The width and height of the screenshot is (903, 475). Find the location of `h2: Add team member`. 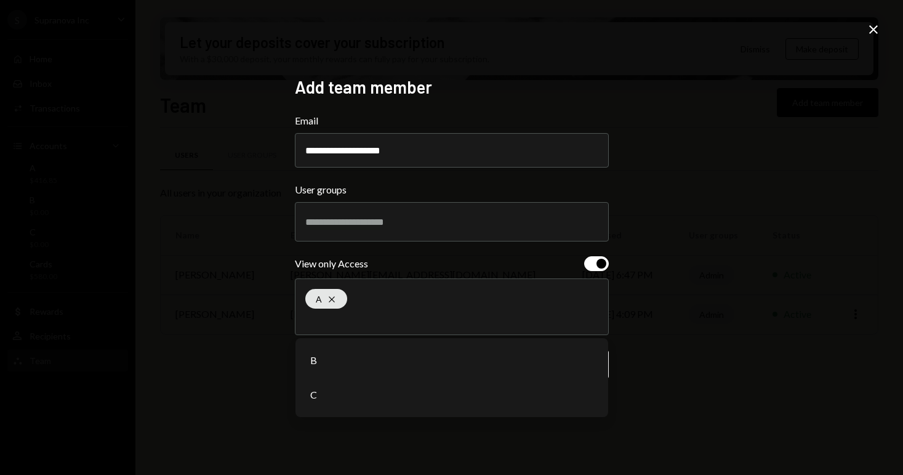

h2: Add team member is located at coordinates (452, 87).